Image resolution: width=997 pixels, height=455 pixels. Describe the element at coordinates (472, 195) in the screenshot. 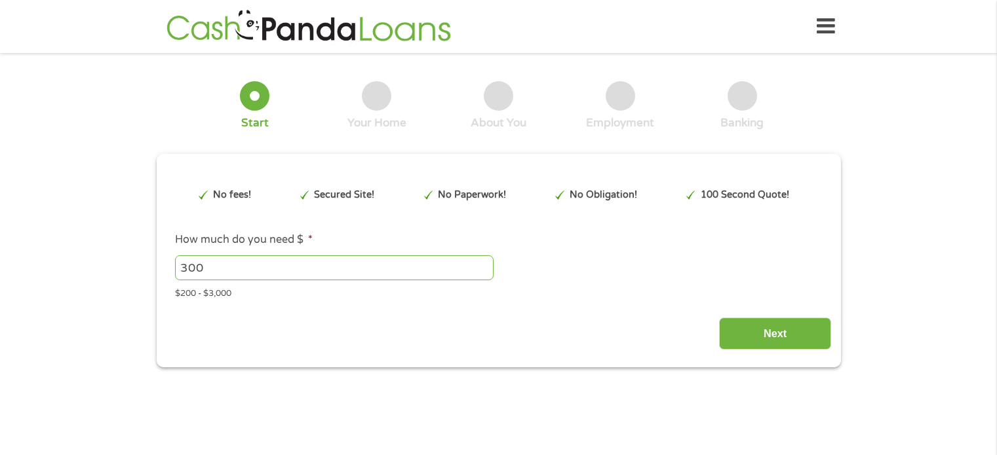

I see `p: No Paperwork!` at that location.